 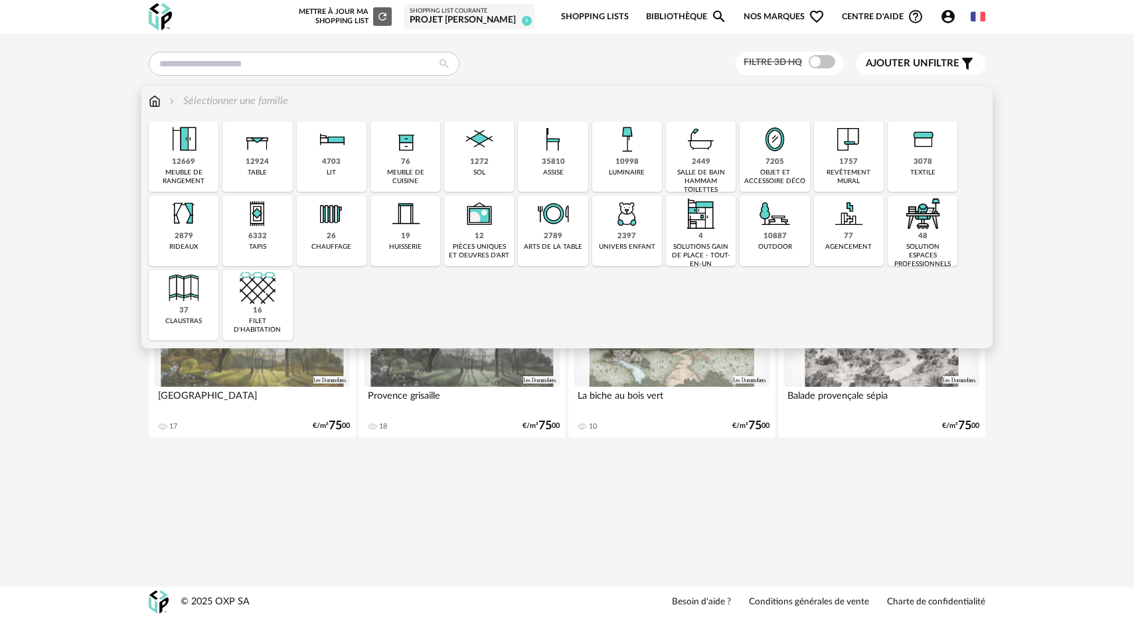 I want to click on span: Magnify icon, so click(x=719, y=17).